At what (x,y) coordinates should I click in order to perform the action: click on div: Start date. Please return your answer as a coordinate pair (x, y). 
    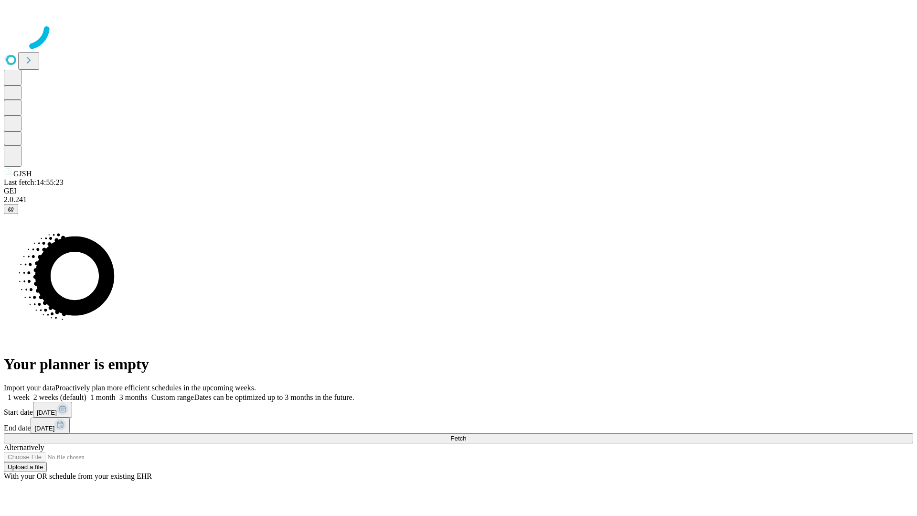
    Looking at the image, I should click on (458, 409).